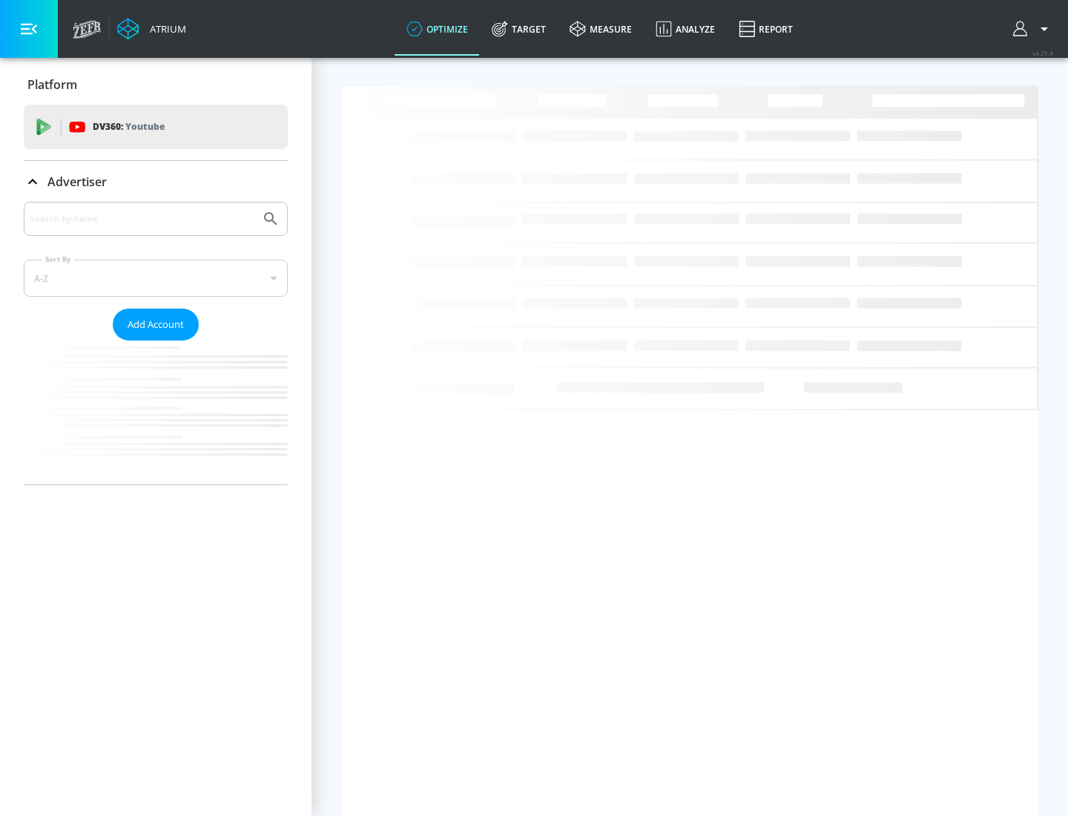 The width and height of the screenshot is (1068, 816). I want to click on p: DV360:, so click(128, 127).